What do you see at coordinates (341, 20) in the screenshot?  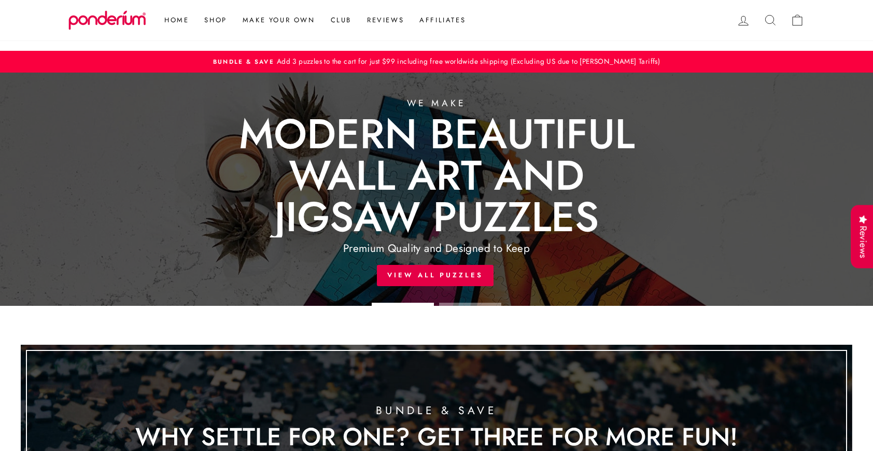 I see `a: Club` at bounding box center [341, 20].